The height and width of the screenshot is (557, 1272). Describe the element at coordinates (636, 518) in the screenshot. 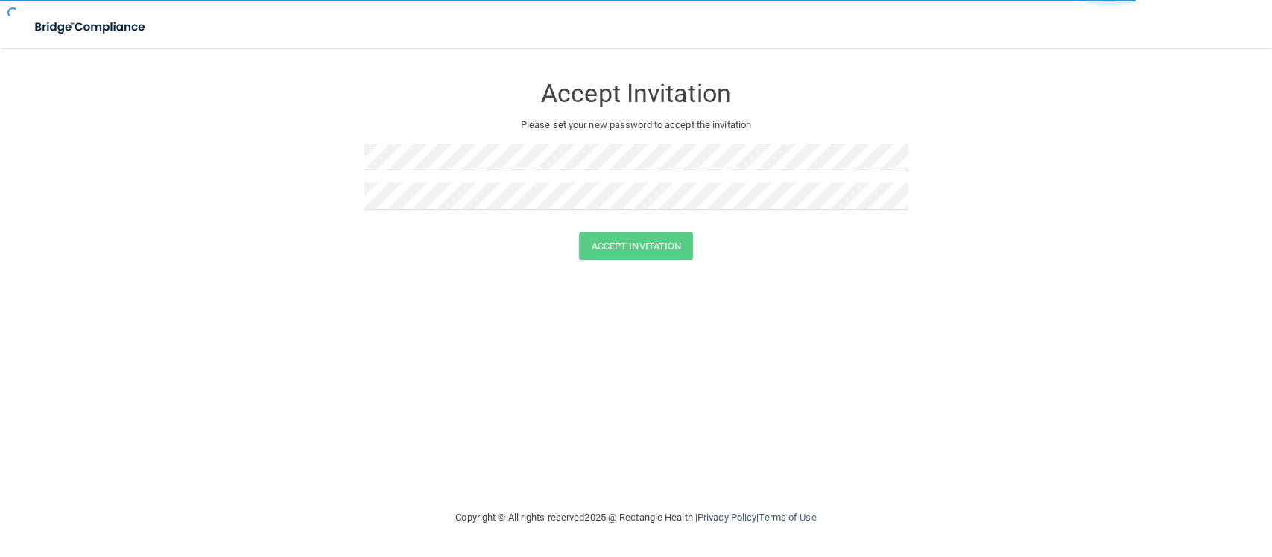

I see `div: Copyright © All rights reserved 2025 @ Rectangle Health | |` at that location.